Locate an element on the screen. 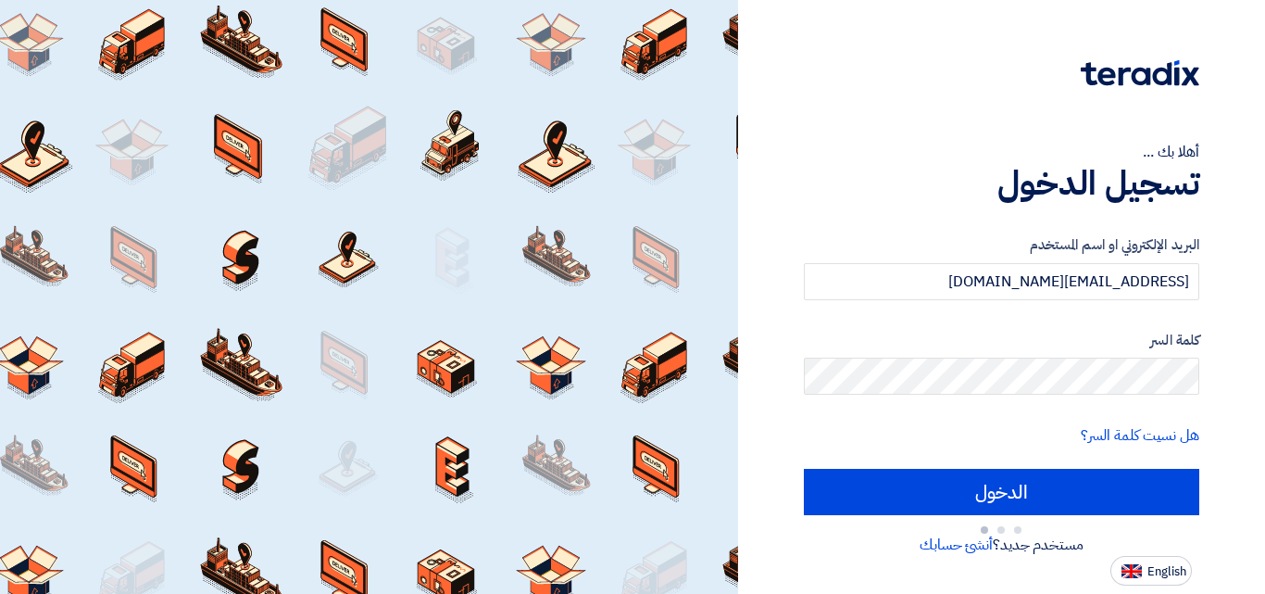 Image resolution: width=1265 pixels, height=594 pixels. a: هل نسيت كلمة السر؟ is located at coordinates (1140, 435).